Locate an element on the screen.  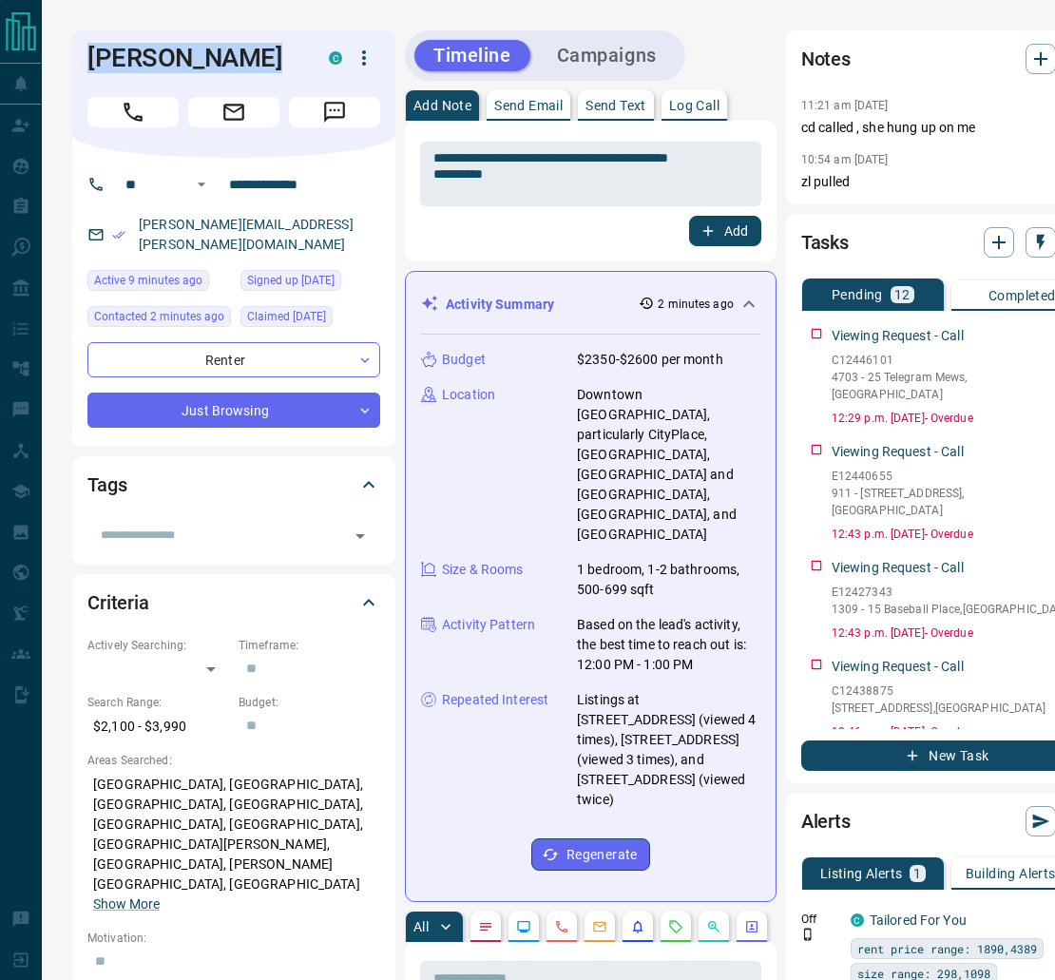
p: Size & Rooms is located at coordinates (483, 569).